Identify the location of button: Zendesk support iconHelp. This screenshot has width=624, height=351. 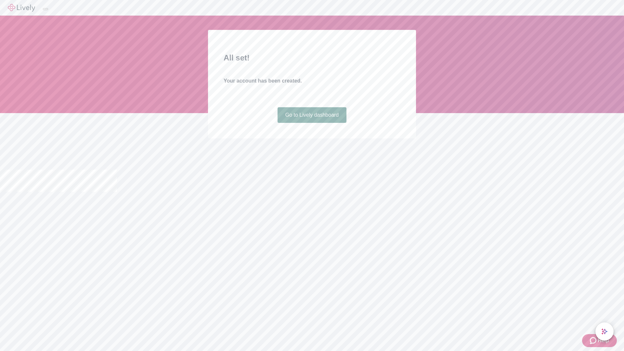
(599, 340).